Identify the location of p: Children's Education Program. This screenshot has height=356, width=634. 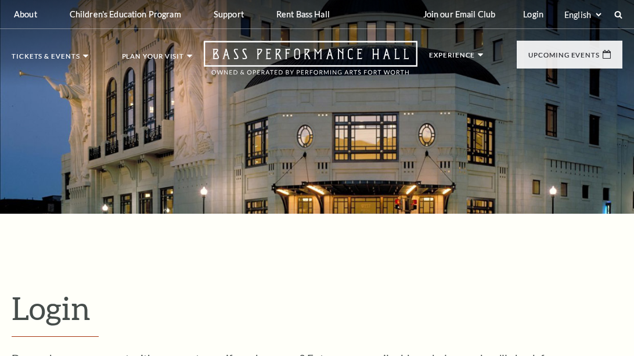
(125, 14).